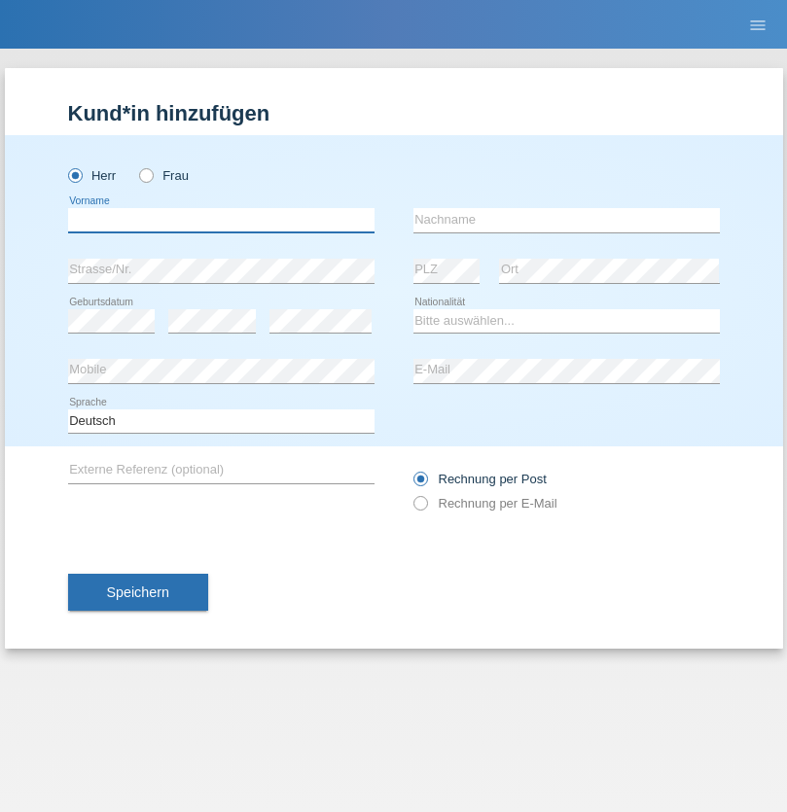 The width and height of the screenshot is (787, 812). I want to click on button: Speichern, so click(138, 592).